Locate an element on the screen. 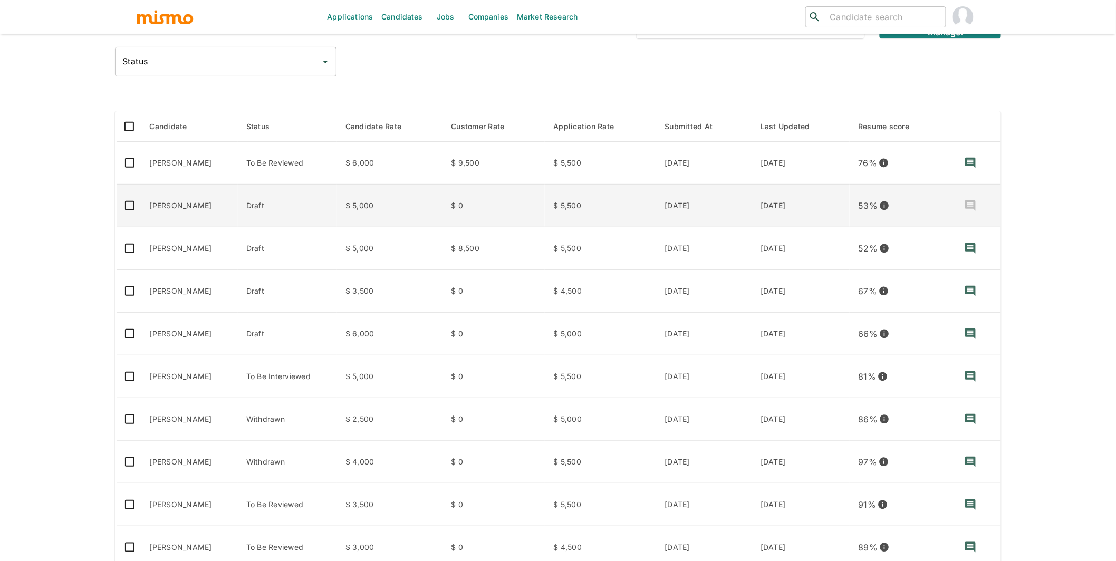 This screenshot has height=561, width=1116. p: 67 % is located at coordinates (867, 291).